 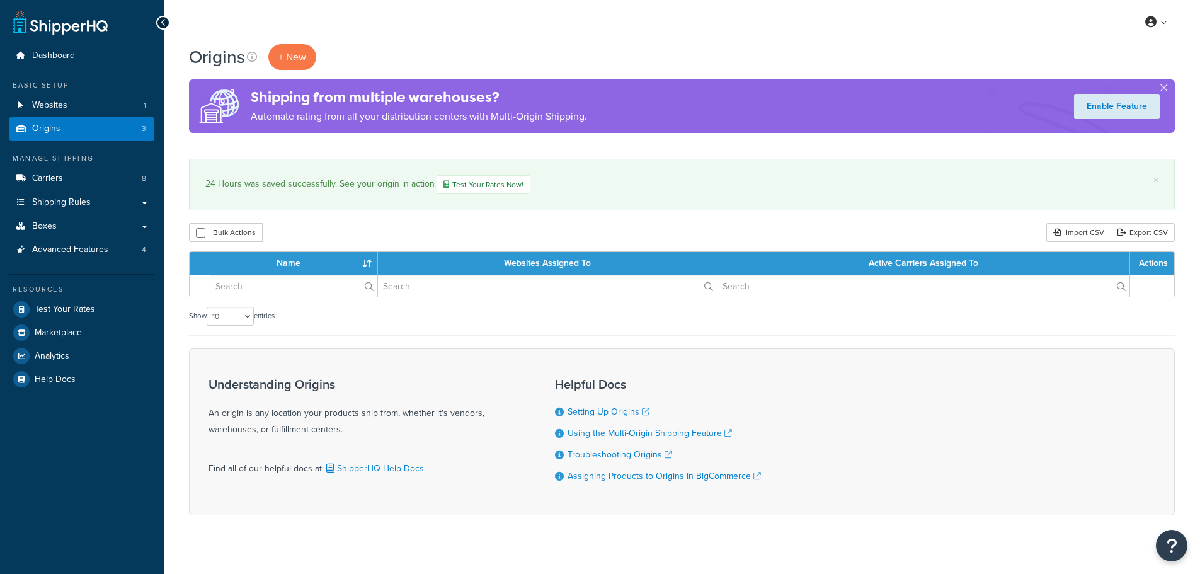 I want to click on a: Assigning Products to Origins in BigCommerce, so click(x=664, y=476).